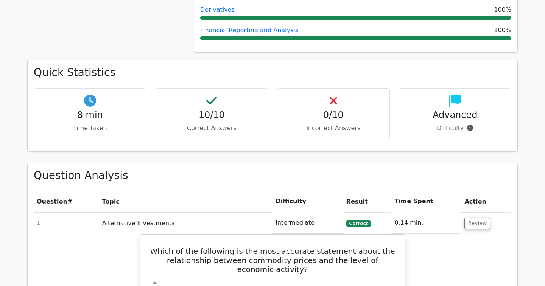  I want to click on h4: 0/10, so click(334, 115).